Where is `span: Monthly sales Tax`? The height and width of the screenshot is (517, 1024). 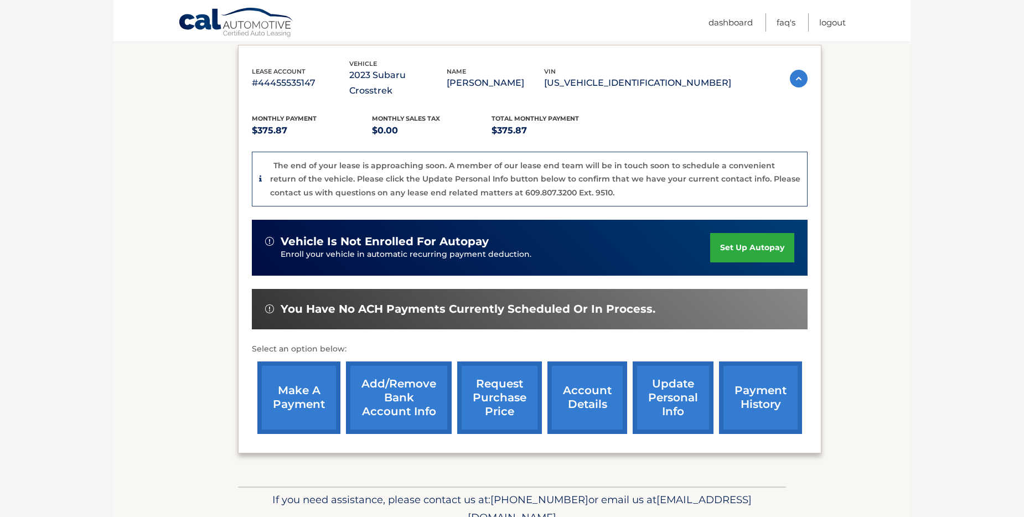 span: Monthly sales Tax is located at coordinates (406, 118).